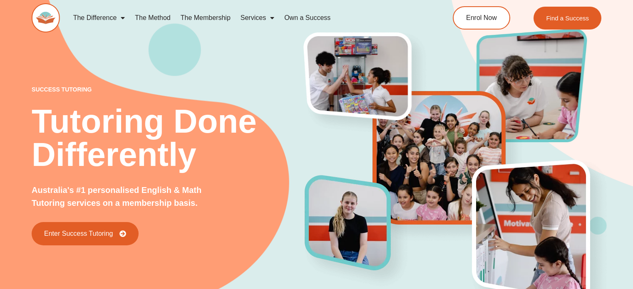 The image size is (633, 289). What do you see at coordinates (205, 18) in the screenshot?
I see `a: The Membership` at bounding box center [205, 18].